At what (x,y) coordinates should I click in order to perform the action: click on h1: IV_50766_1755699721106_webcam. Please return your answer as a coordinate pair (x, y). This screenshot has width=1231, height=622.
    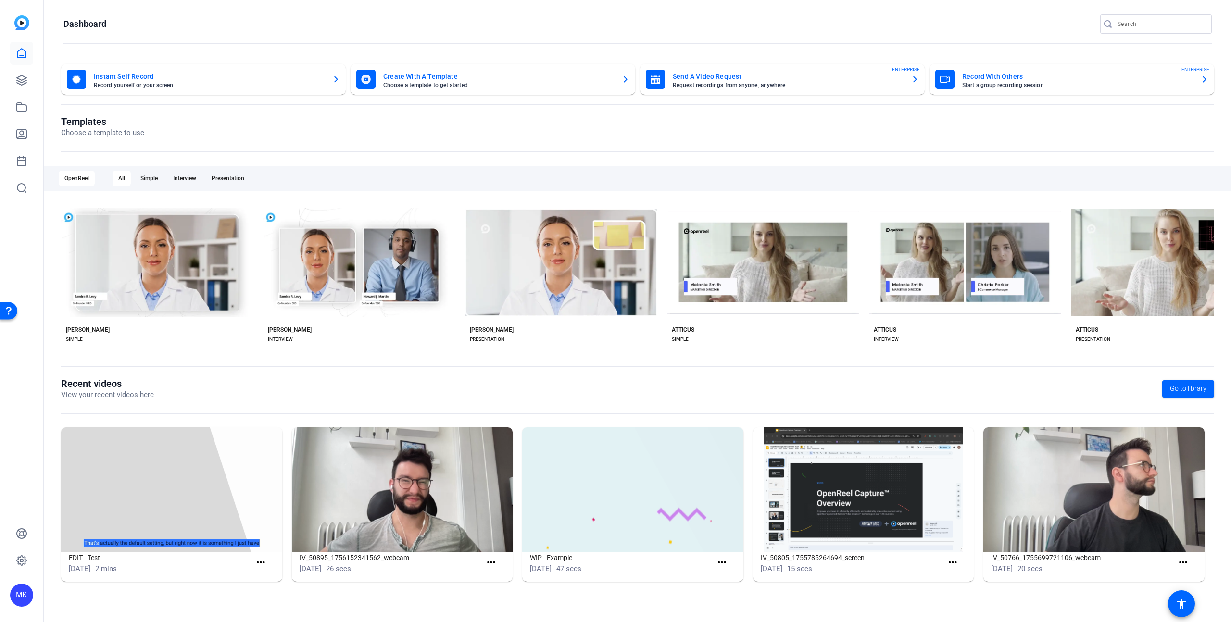
    Looking at the image, I should click on (1082, 558).